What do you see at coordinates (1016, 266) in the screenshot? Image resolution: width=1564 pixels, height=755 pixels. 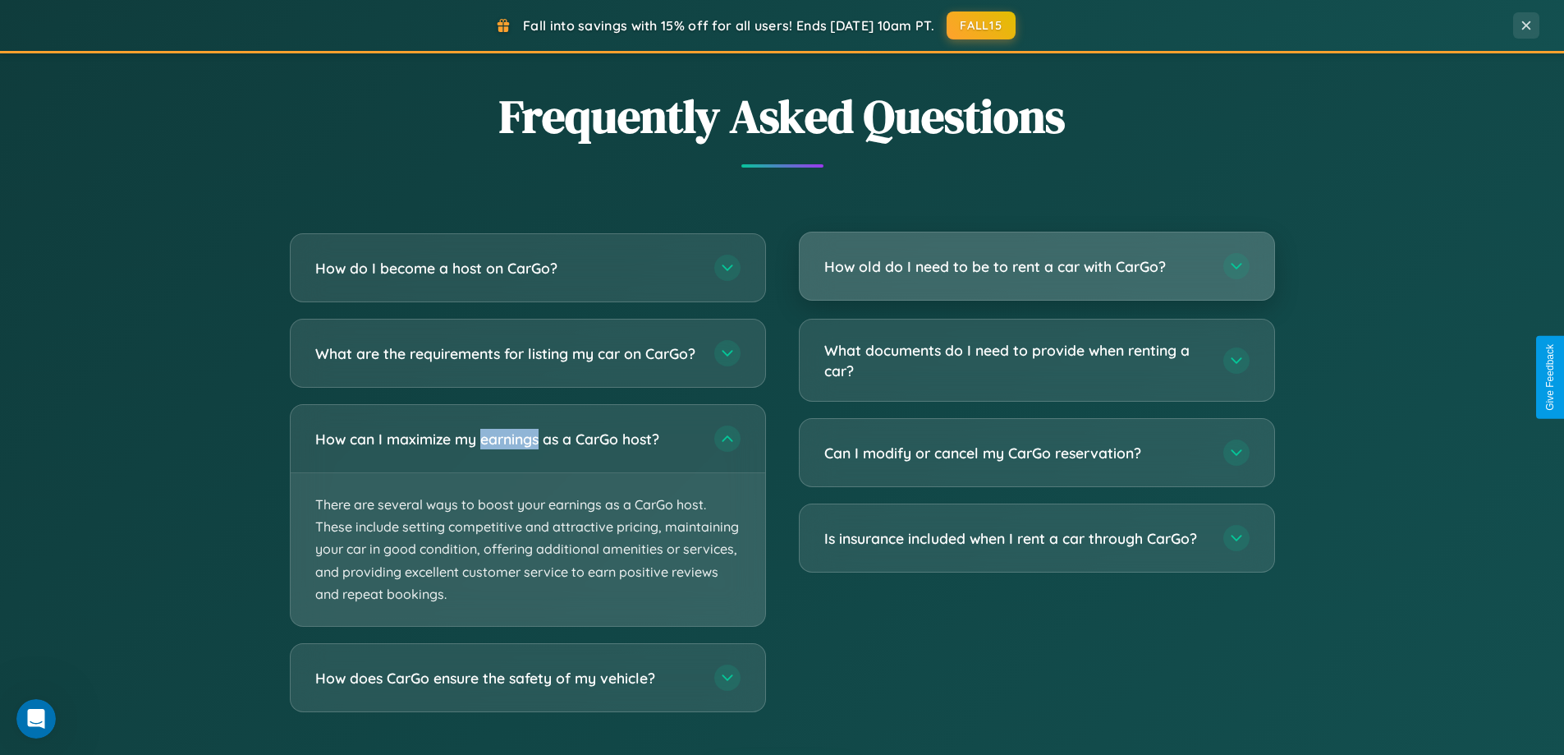 I see `h3: How old do I need to be to rent a car with CarGo?` at bounding box center [1016, 266].